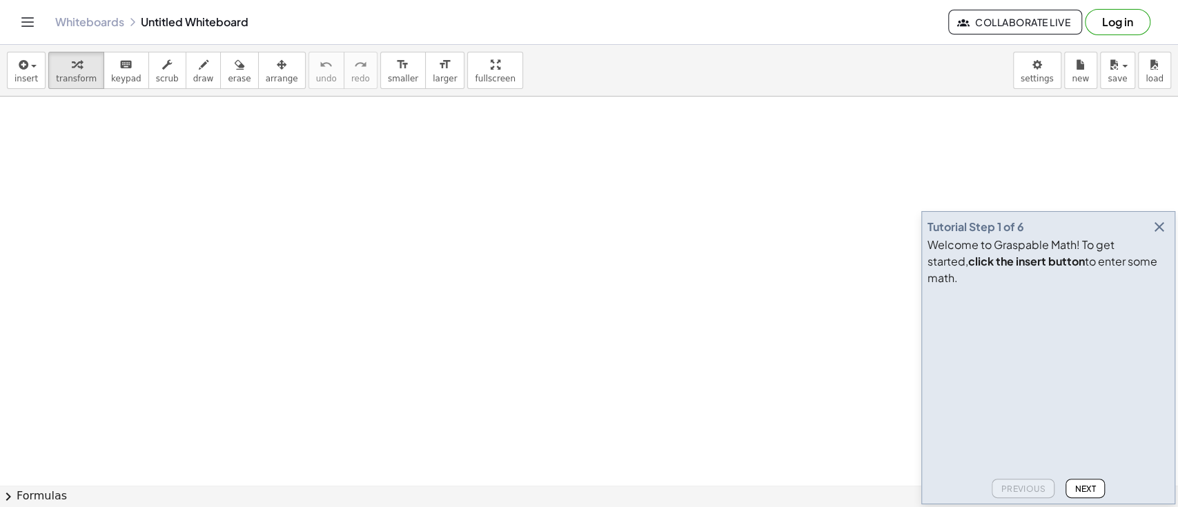 This screenshot has width=1178, height=507. I want to click on span: Collaborate Live, so click(1015, 22).